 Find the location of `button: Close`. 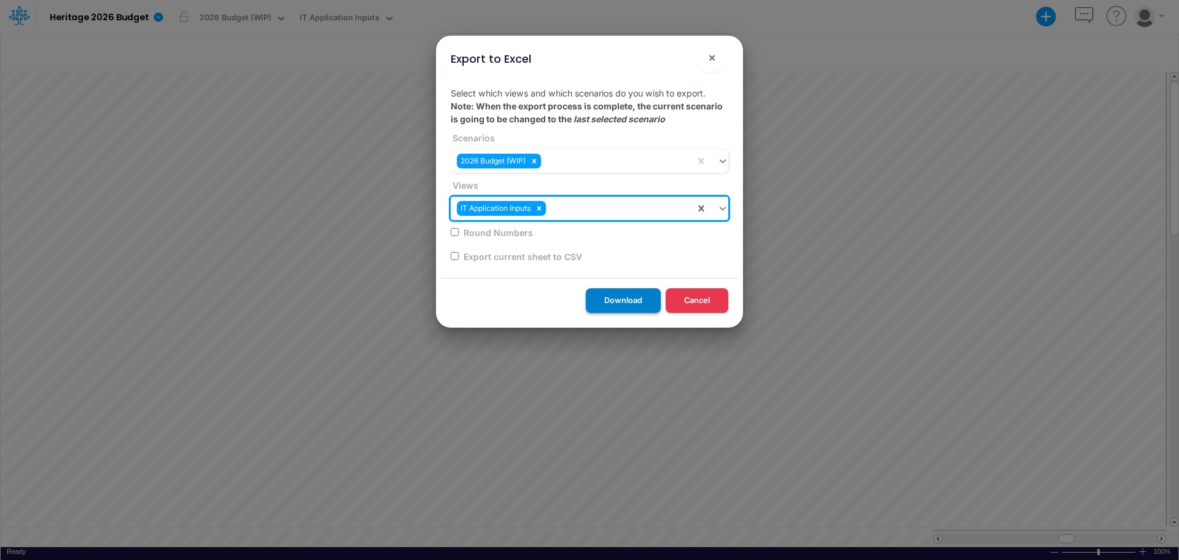

button: Close is located at coordinates (712, 58).